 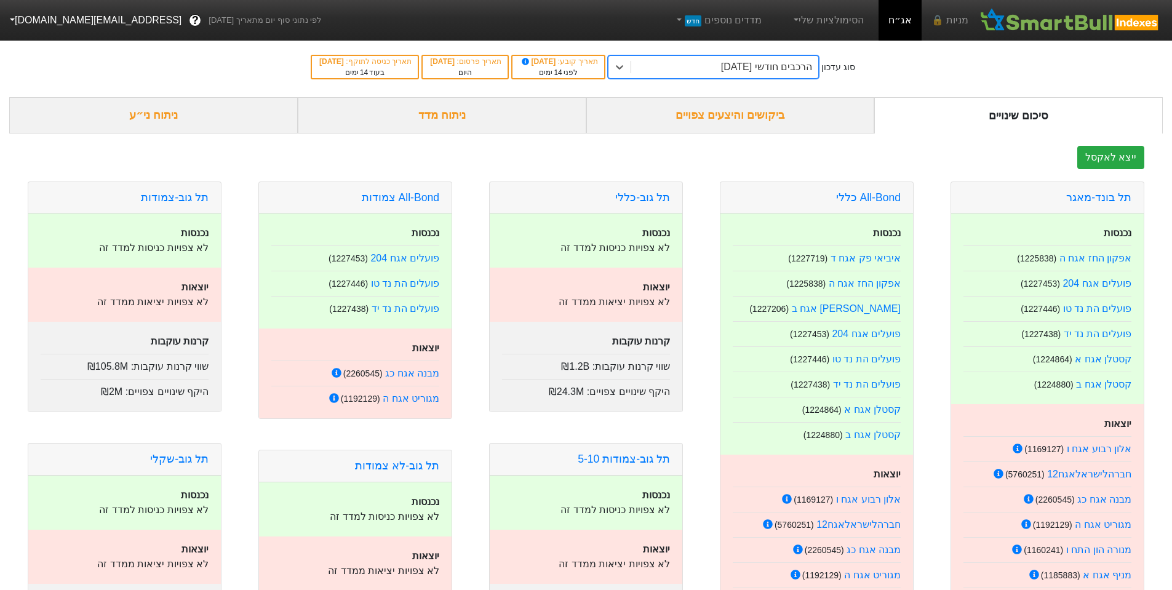 I want to click on small: ( 1227719 ), so click(x=808, y=258).